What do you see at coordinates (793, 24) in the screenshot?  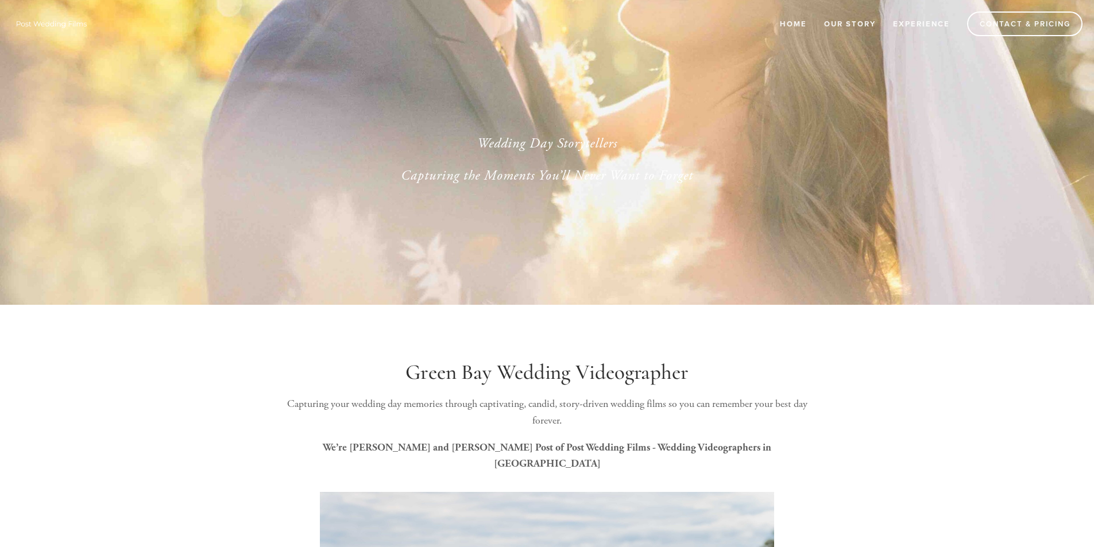 I see `a: Home` at bounding box center [793, 24].